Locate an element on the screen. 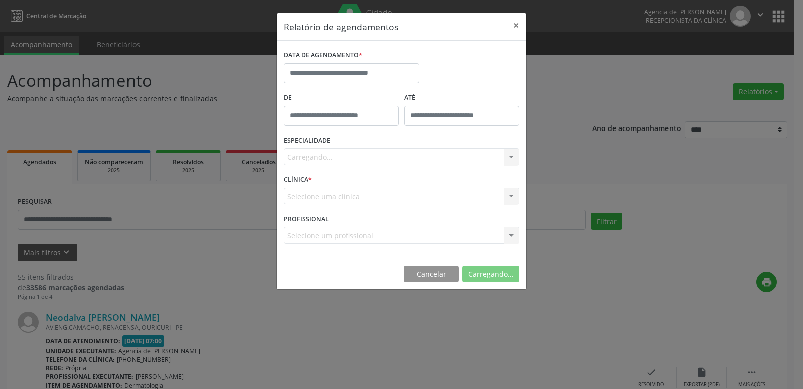  button: Carregando... is located at coordinates (491, 274).